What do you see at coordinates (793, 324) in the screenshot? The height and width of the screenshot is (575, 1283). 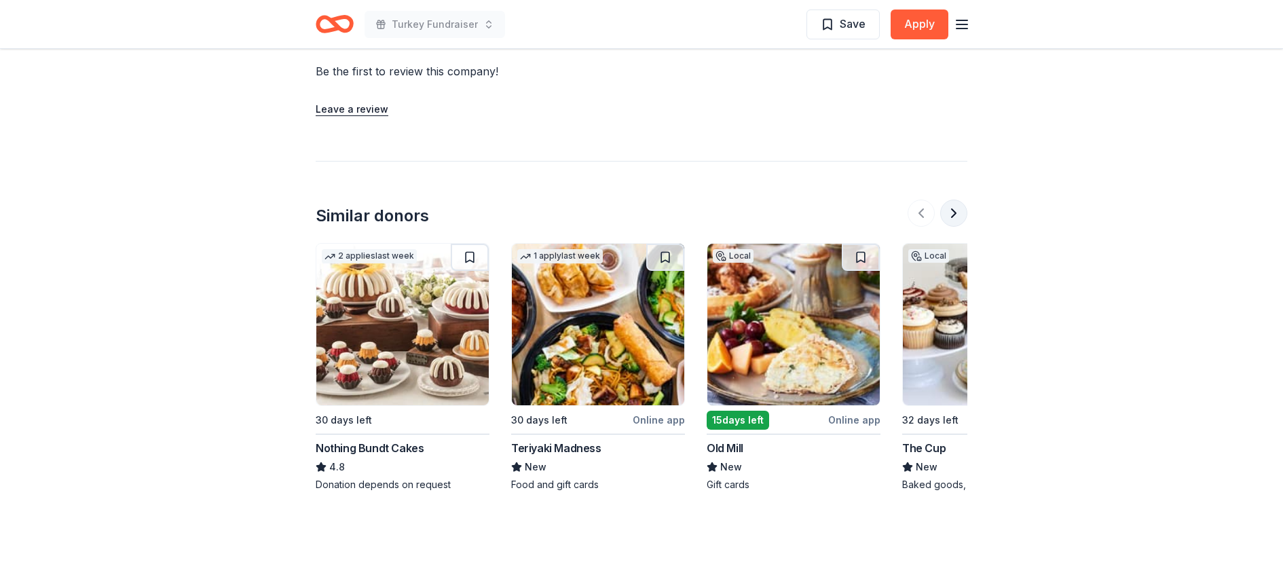 I see `img: Image for Old Mill` at bounding box center [793, 324].